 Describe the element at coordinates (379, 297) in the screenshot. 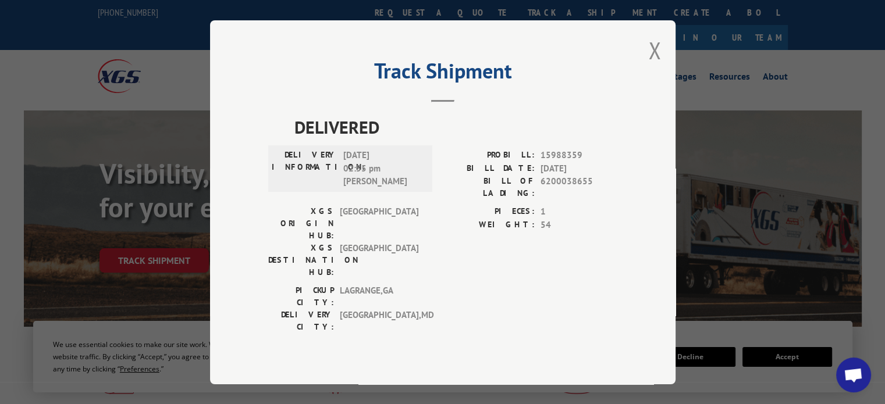

I see `span: LAGRANGE , GA` at that location.